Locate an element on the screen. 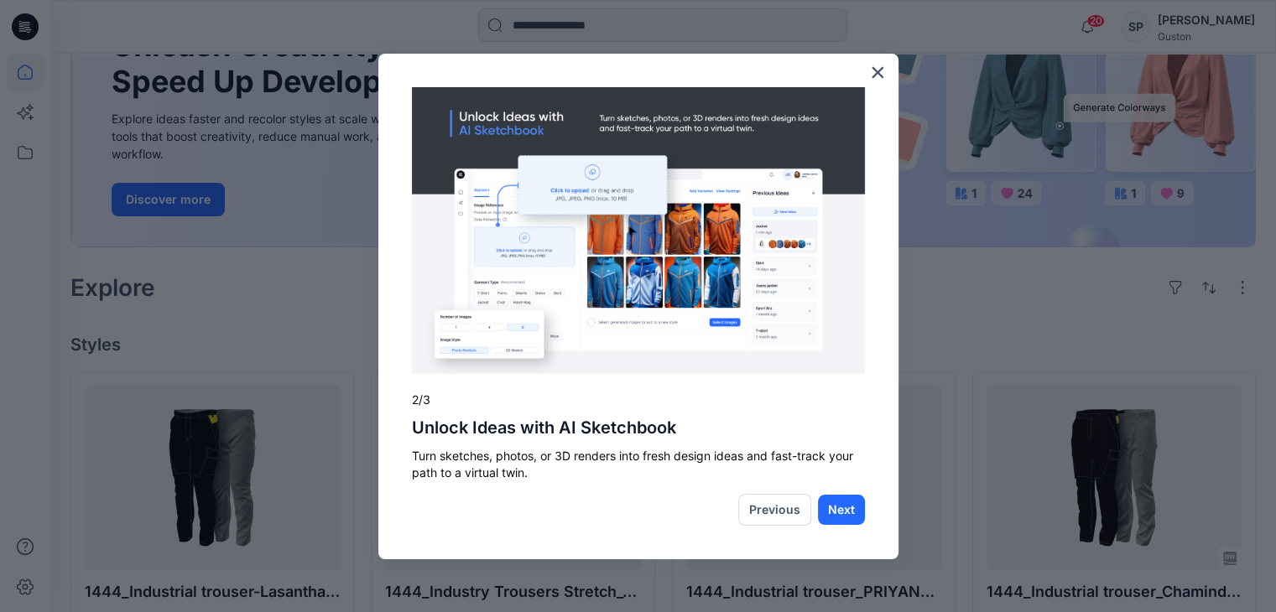 This screenshot has width=1276, height=612. p: Turn sketches, photos, or 3D renders into fresh design ideas and fast-track your path to a virtua... is located at coordinates (638, 464).